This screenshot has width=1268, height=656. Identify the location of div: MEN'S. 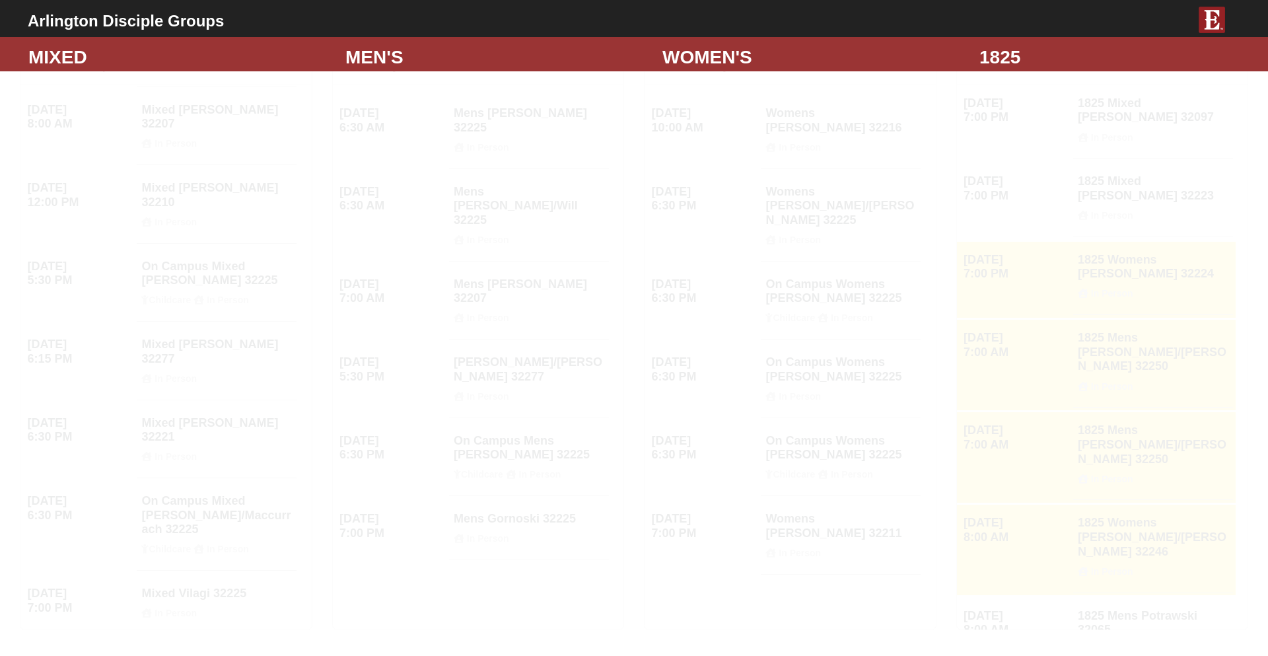
(494, 57).